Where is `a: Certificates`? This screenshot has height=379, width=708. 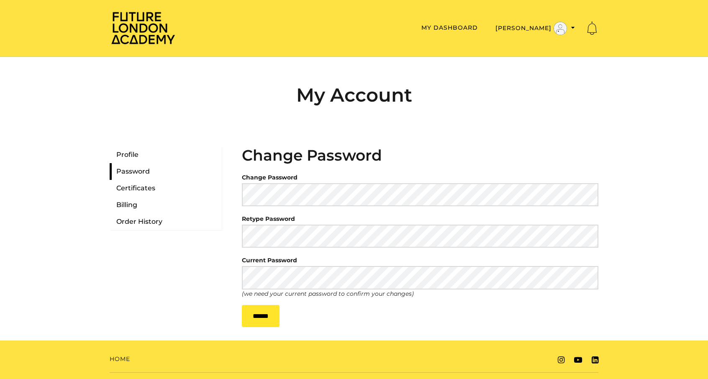
a: Certificates is located at coordinates (166, 188).